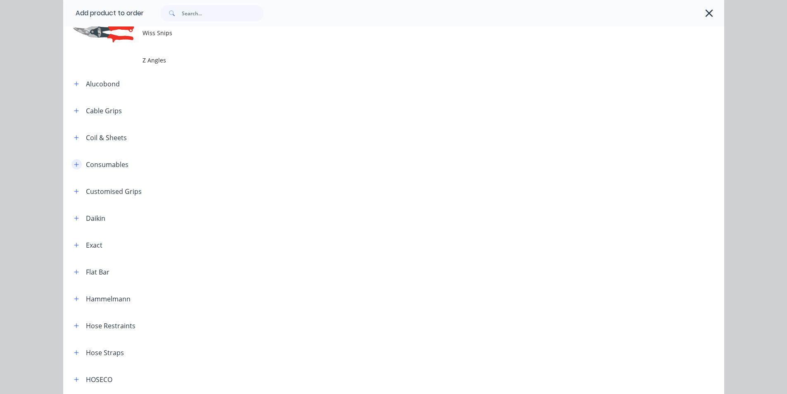 The image size is (787, 394). What do you see at coordinates (94, 245) in the screenshot?
I see `div: Exact` at bounding box center [94, 245].